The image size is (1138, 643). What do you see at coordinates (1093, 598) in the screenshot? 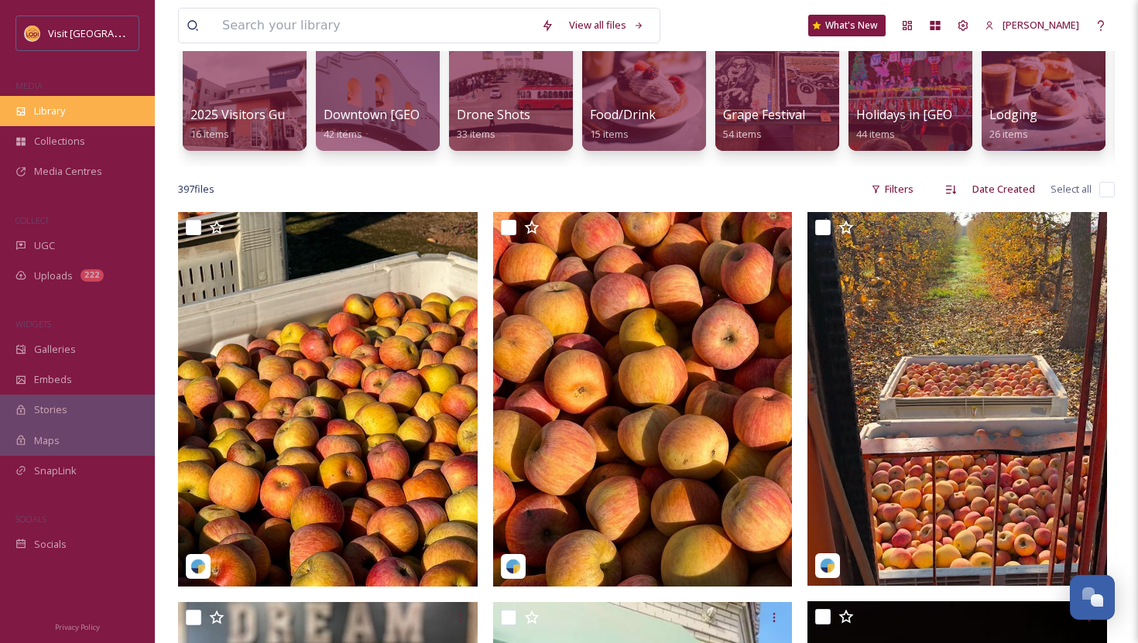
I see `button: Open Chat` at bounding box center [1093, 598].